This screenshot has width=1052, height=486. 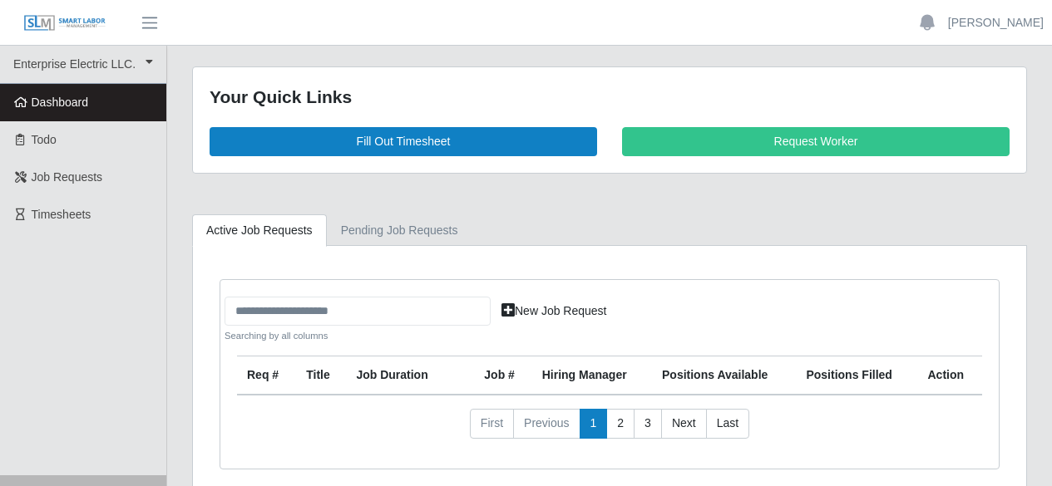 I want to click on th: Positions Available, so click(x=723, y=376).